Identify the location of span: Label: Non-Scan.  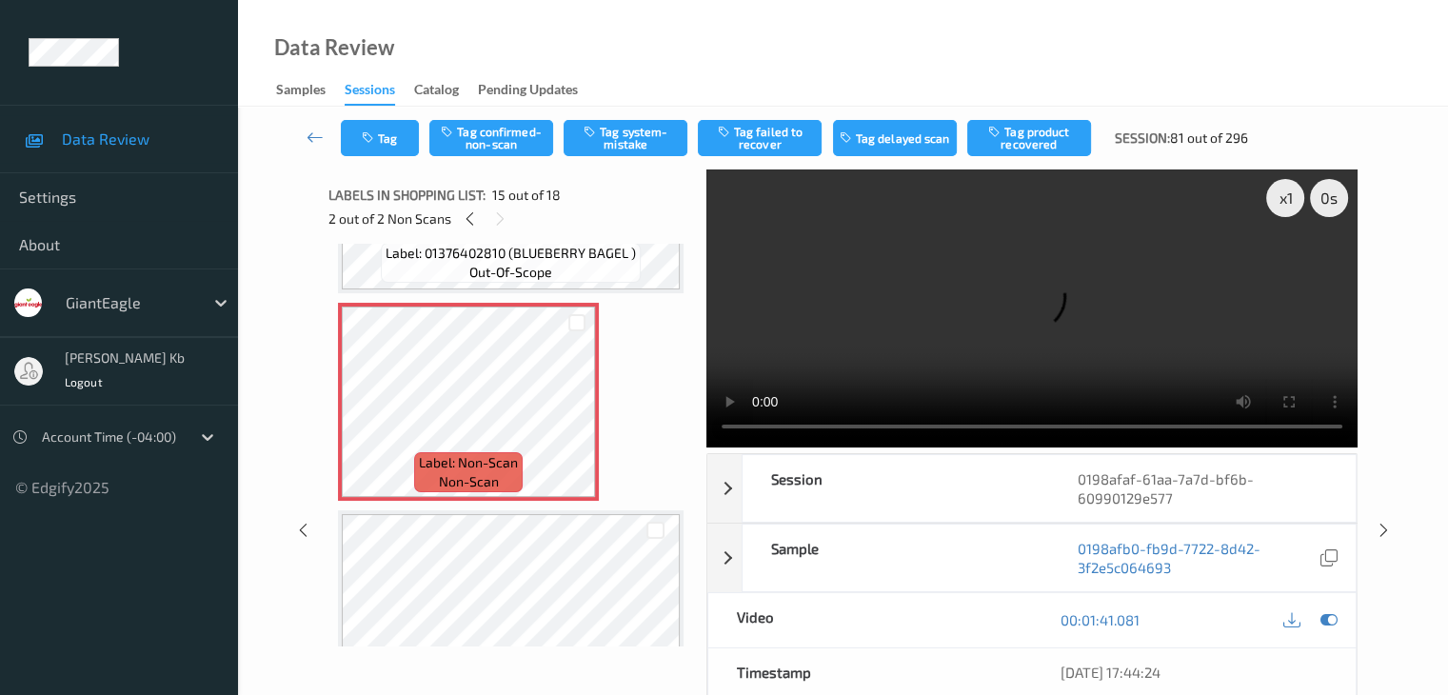
(468, 463).